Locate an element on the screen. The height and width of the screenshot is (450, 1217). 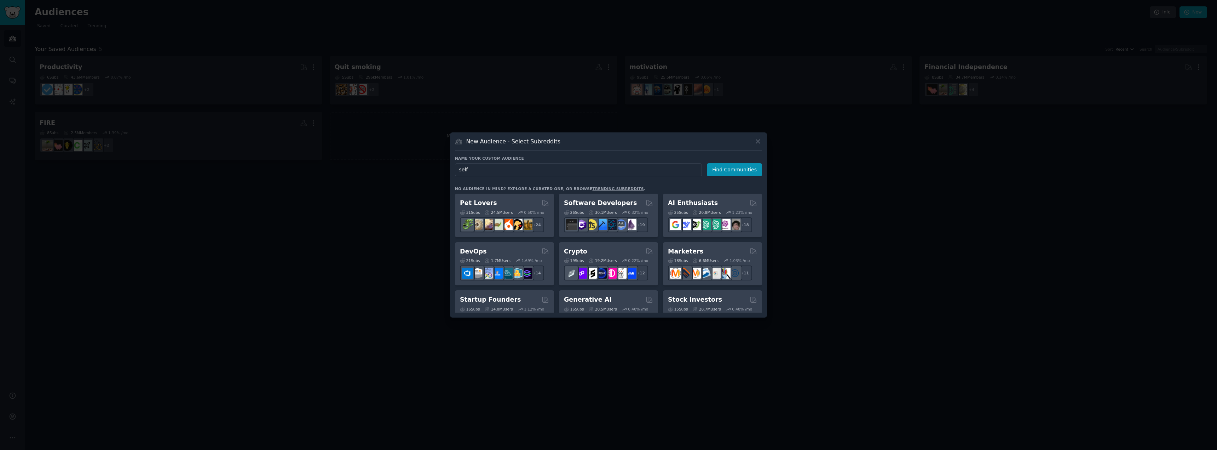
h3: Name your custom audience is located at coordinates (608, 158).